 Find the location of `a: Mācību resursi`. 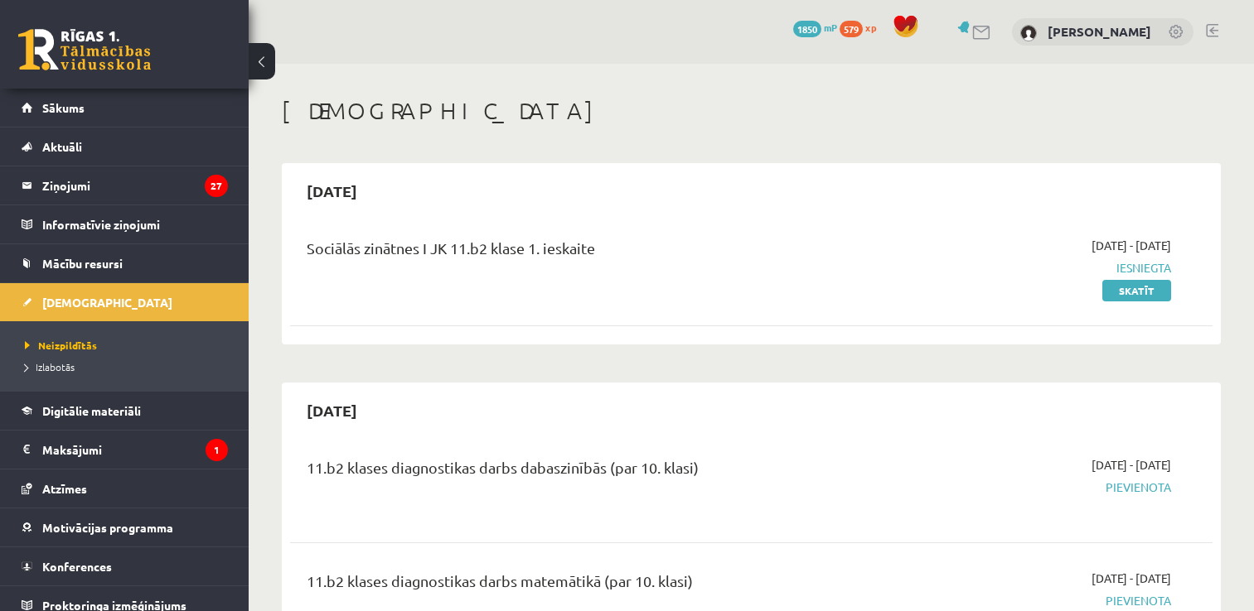

a: Mācību resursi is located at coordinates (124, 263).